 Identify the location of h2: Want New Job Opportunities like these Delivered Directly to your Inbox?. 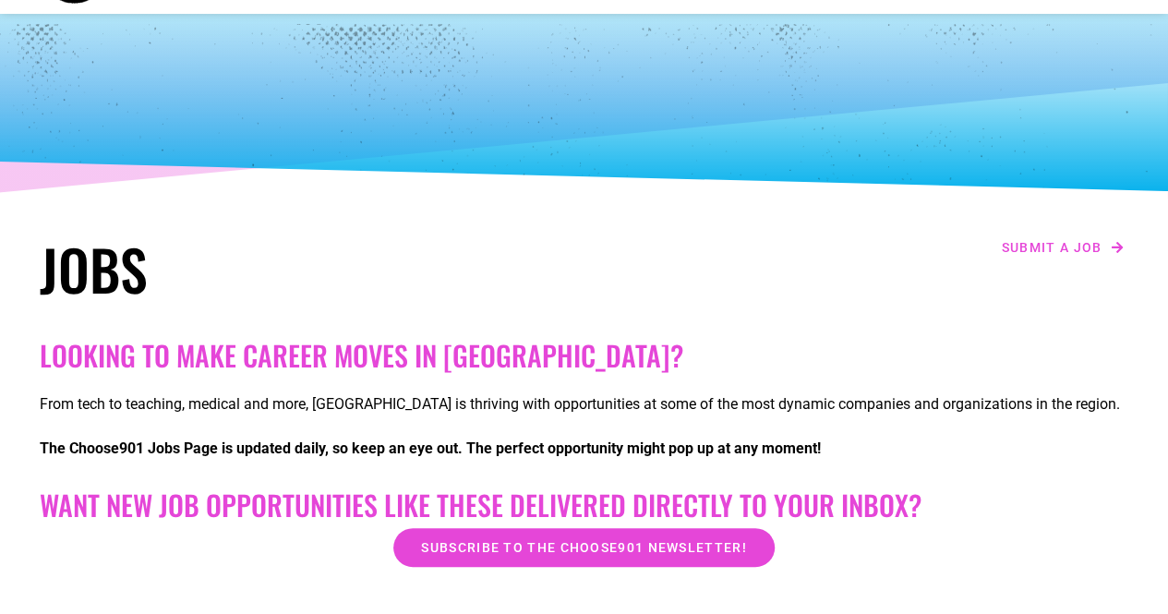
(584, 505).